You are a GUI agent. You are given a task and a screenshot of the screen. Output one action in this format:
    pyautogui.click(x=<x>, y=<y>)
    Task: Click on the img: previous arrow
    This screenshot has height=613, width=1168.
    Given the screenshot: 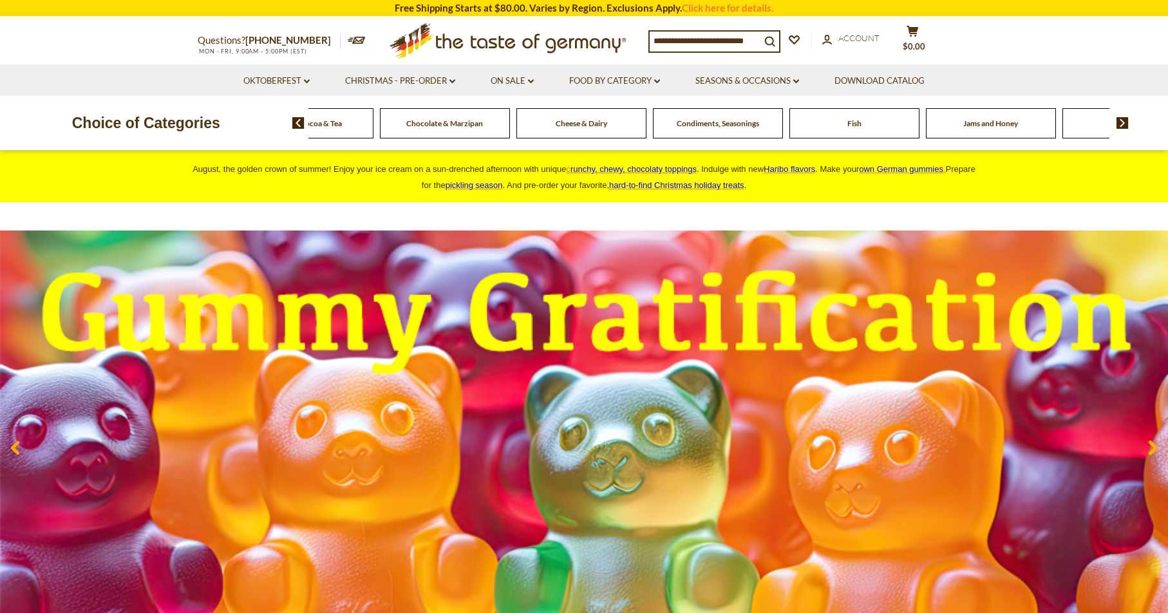 What is the action you would take?
    pyautogui.click(x=298, y=123)
    